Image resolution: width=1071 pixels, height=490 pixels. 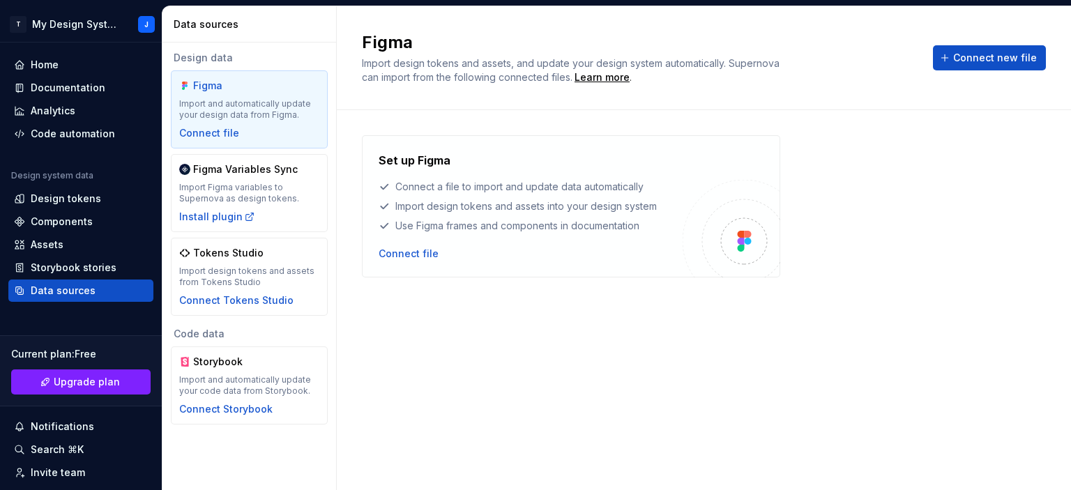 What do you see at coordinates (81, 450) in the screenshot?
I see `button: Search ⌘K` at bounding box center [81, 450].